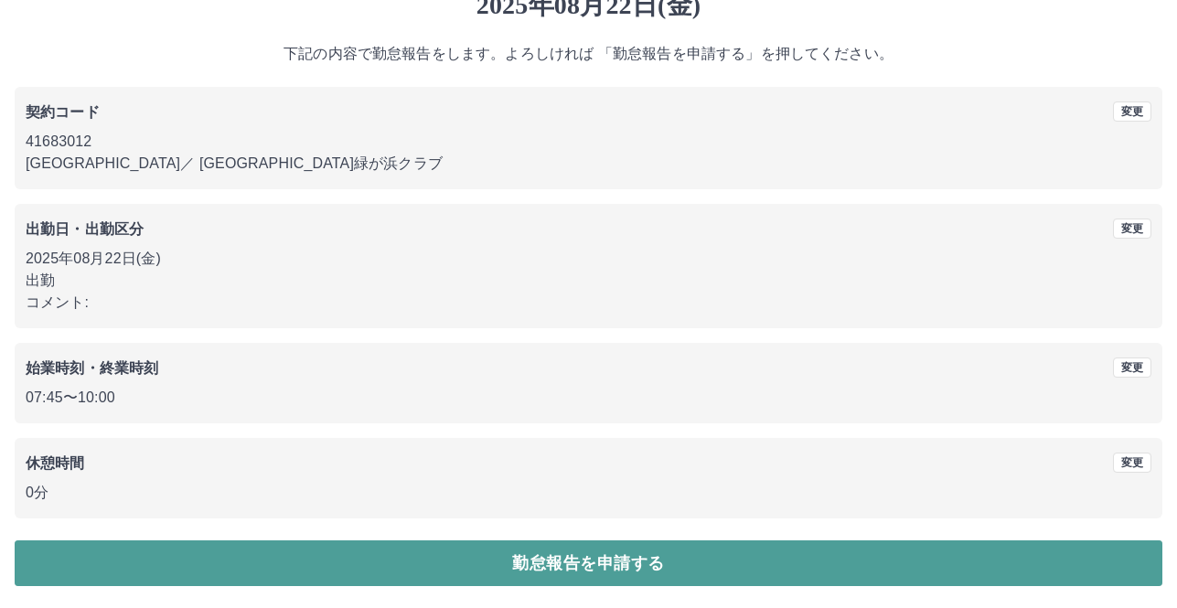 The width and height of the screenshot is (1177, 608). Describe the element at coordinates (588, 281) in the screenshot. I see `p: 出勤` at that location.